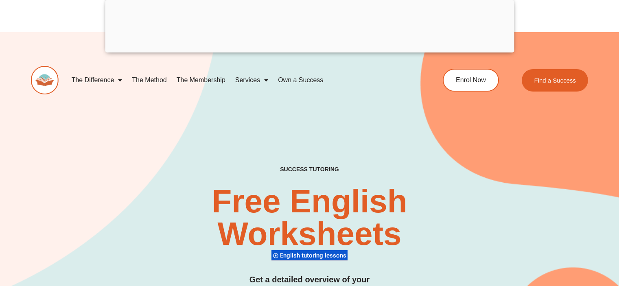 This screenshot has height=286, width=619. What do you see at coordinates (471, 80) in the screenshot?
I see `a: Enrol Now` at bounding box center [471, 80].